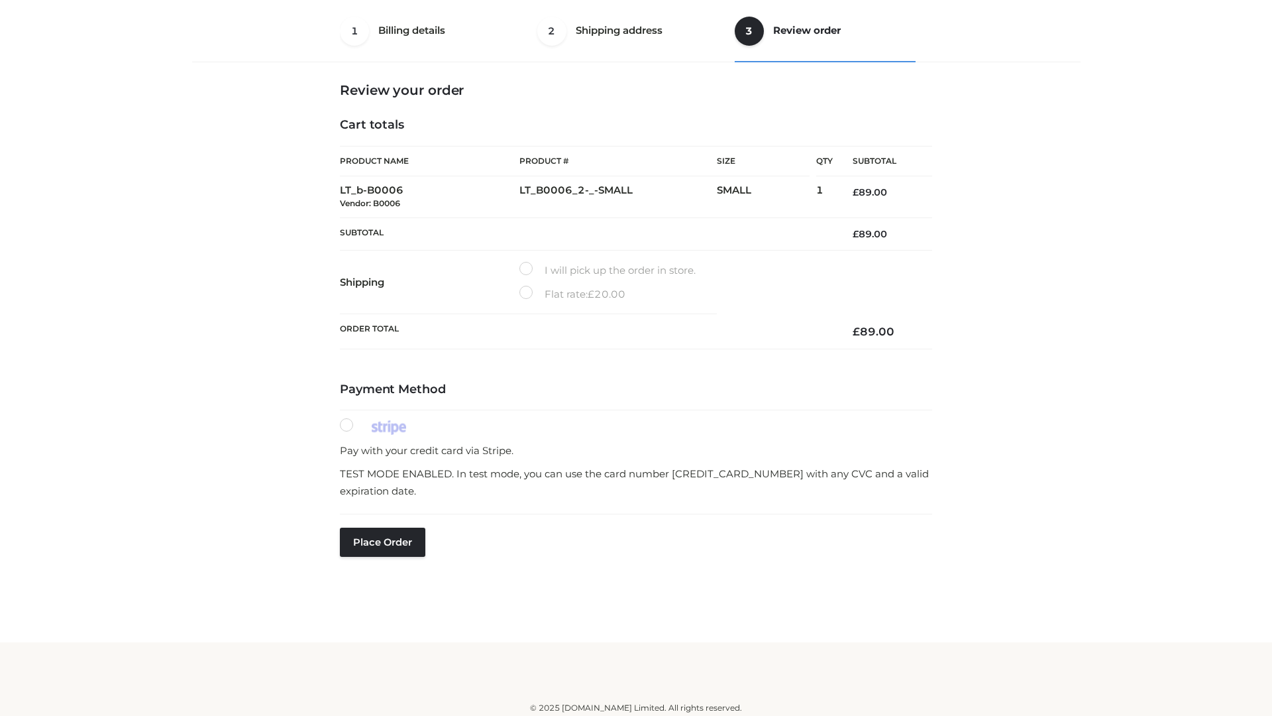 The width and height of the screenshot is (1272, 716). What do you see at coordinates (824, 197) in the screenshot?
I see `td: 1` at bounding box center [824, 197].